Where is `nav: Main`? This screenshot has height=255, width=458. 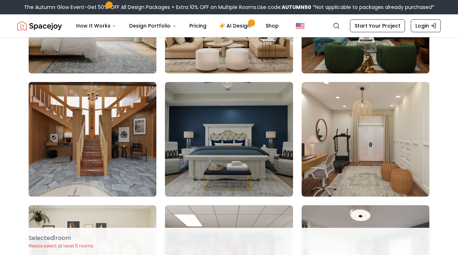 nav: Main is located at coordinates (177, 26).